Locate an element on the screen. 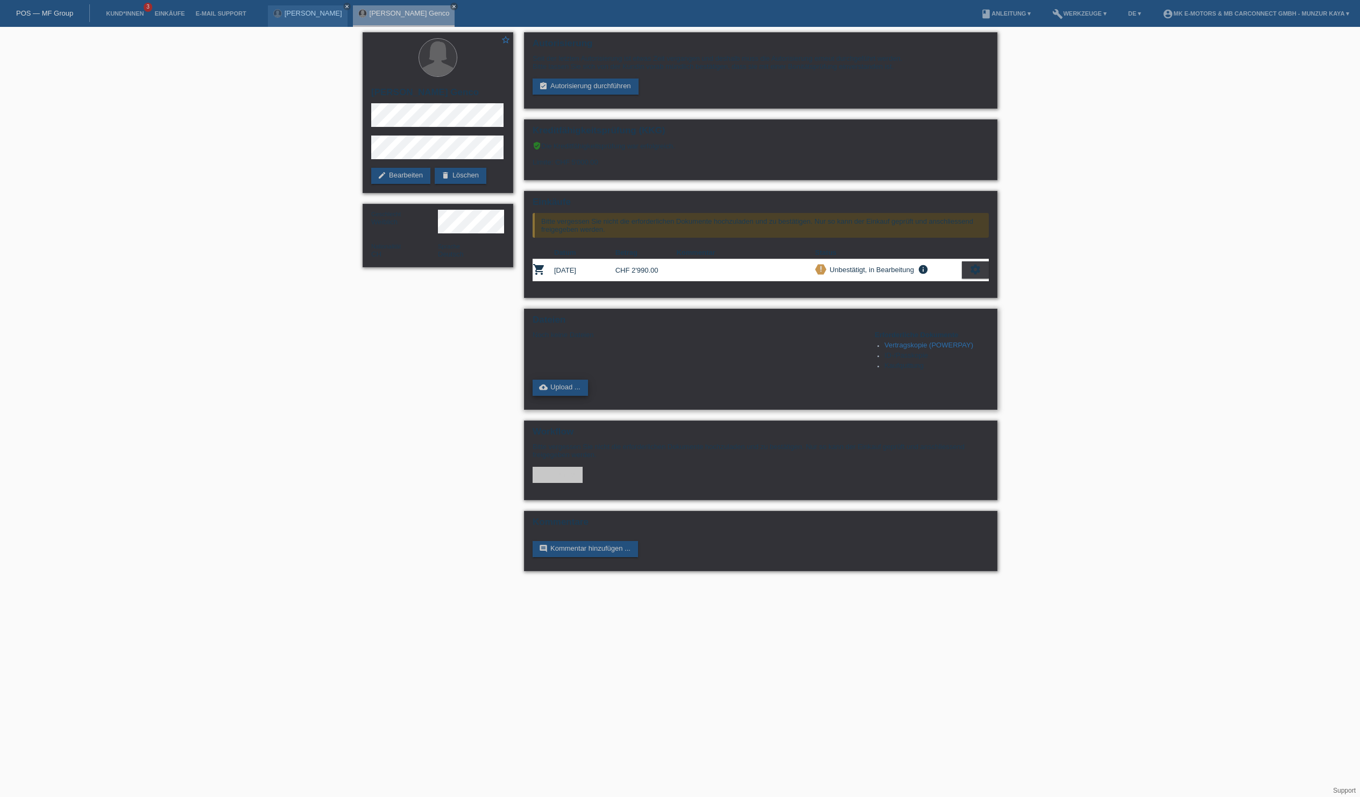 This screenshot has height=797, width=1360. i: comment is located at coordinates (543, 549).